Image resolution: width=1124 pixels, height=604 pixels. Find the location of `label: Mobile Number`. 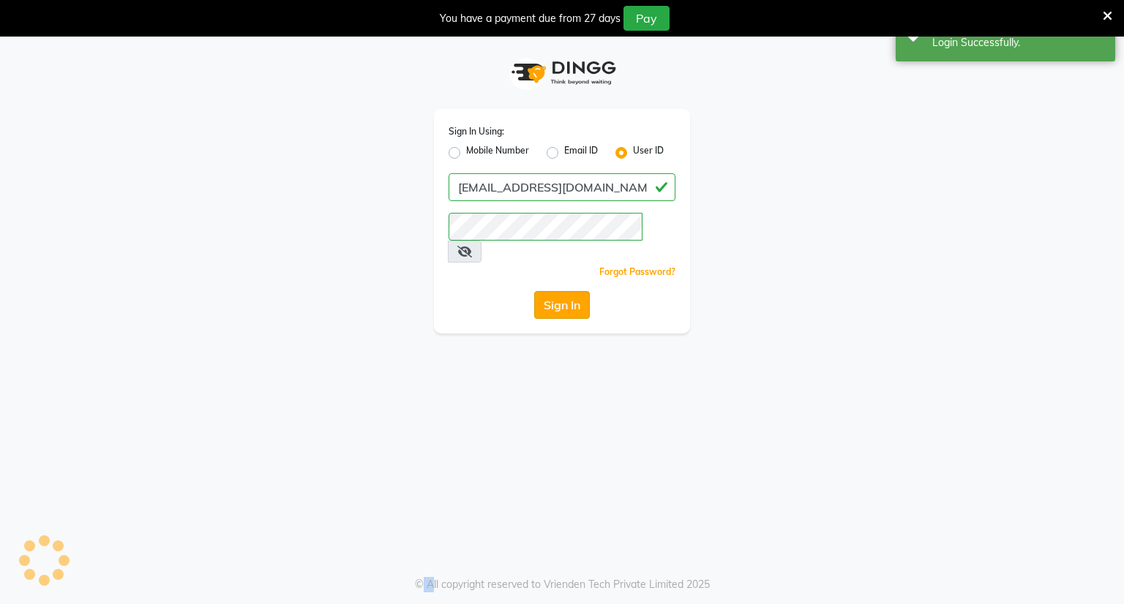

label: Mobile Number is located at coordinates (497, 153).